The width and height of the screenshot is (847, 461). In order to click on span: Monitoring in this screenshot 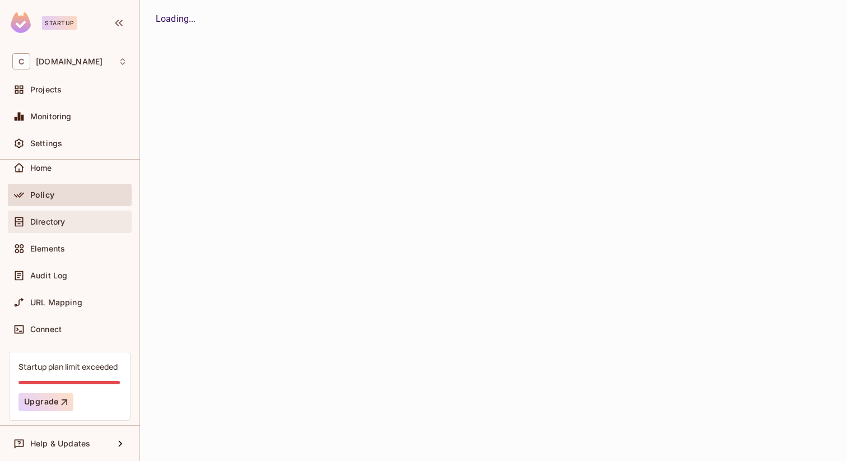, I will do `click(51, 116)`.